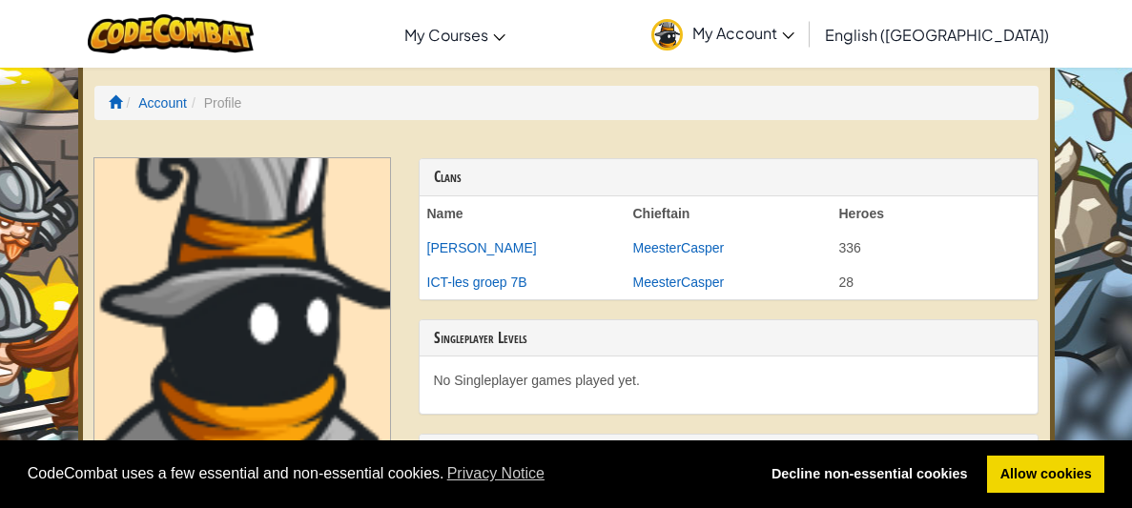 This screenshot has width=1132, height=508. Describe the element at coordinates (729, 177) in the screenshot. I see `h3: Clans` at that location.